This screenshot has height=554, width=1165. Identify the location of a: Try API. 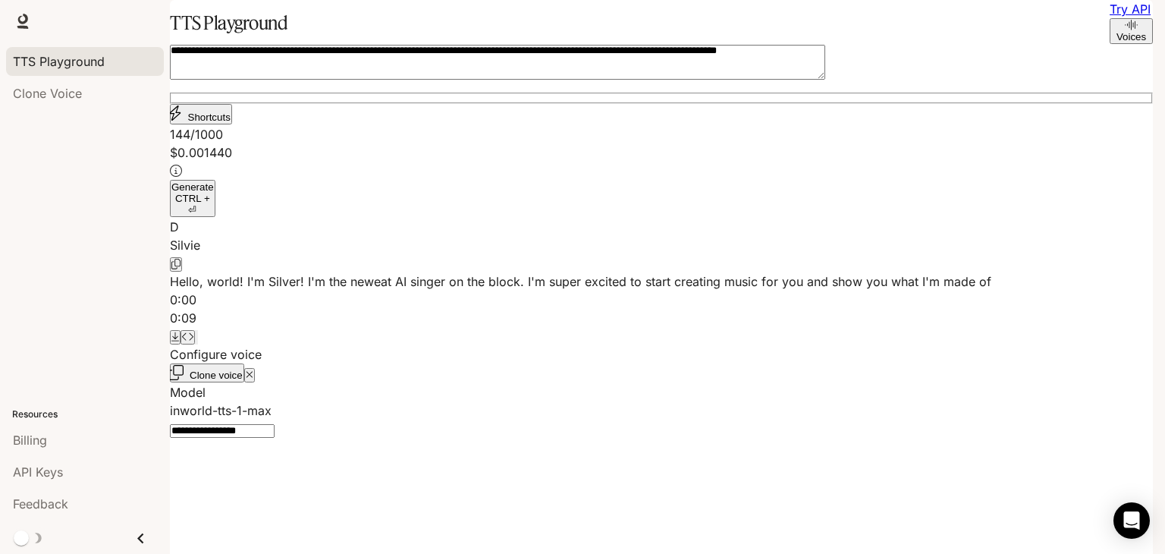
(1130, 9).